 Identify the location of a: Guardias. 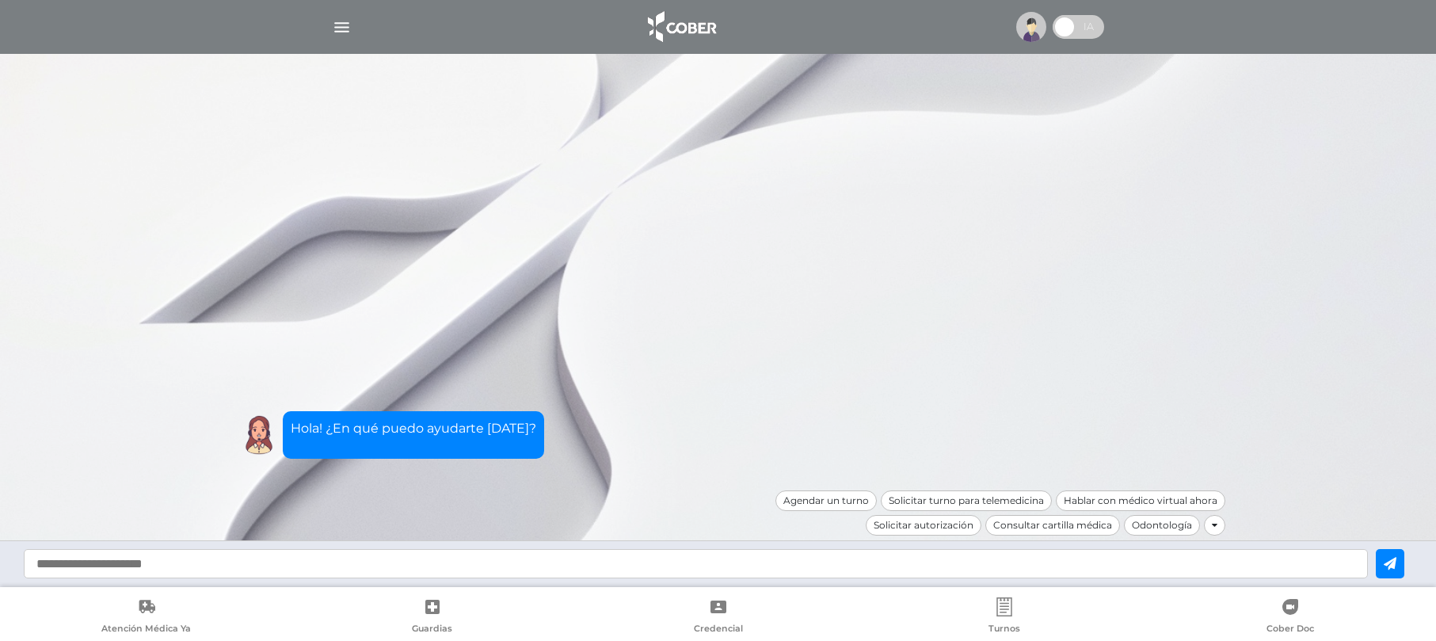
(432, 617).